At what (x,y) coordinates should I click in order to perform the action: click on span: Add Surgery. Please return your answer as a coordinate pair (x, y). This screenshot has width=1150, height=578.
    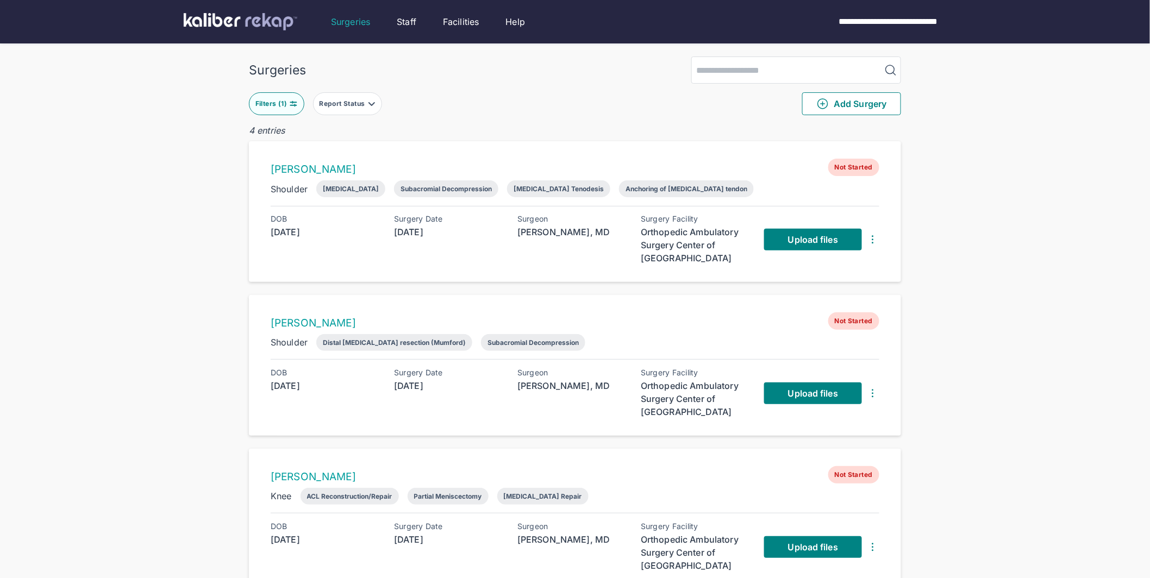
    Looking at the image, I should click on (851, 104).